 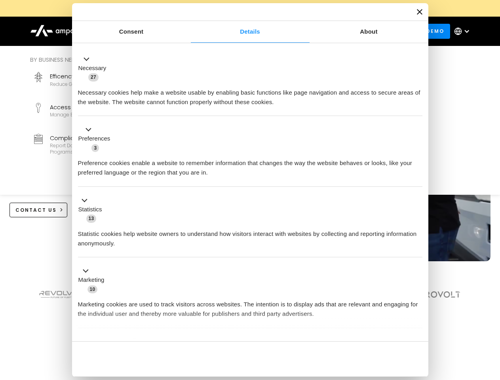 I want to click on div: Marketing cookies are used to track visitors across websites. The intention is to display ads tha..., so click(x=250, y=306).